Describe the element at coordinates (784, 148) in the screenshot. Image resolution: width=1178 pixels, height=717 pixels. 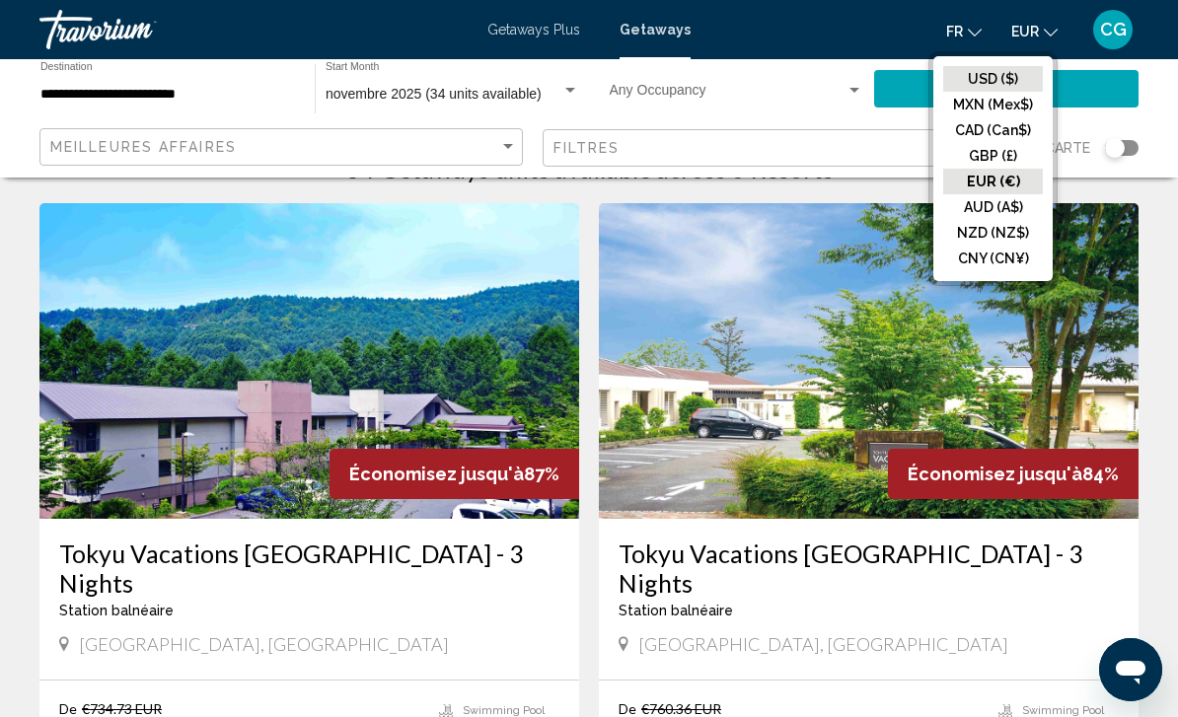
I see `button: Filter` at that location.